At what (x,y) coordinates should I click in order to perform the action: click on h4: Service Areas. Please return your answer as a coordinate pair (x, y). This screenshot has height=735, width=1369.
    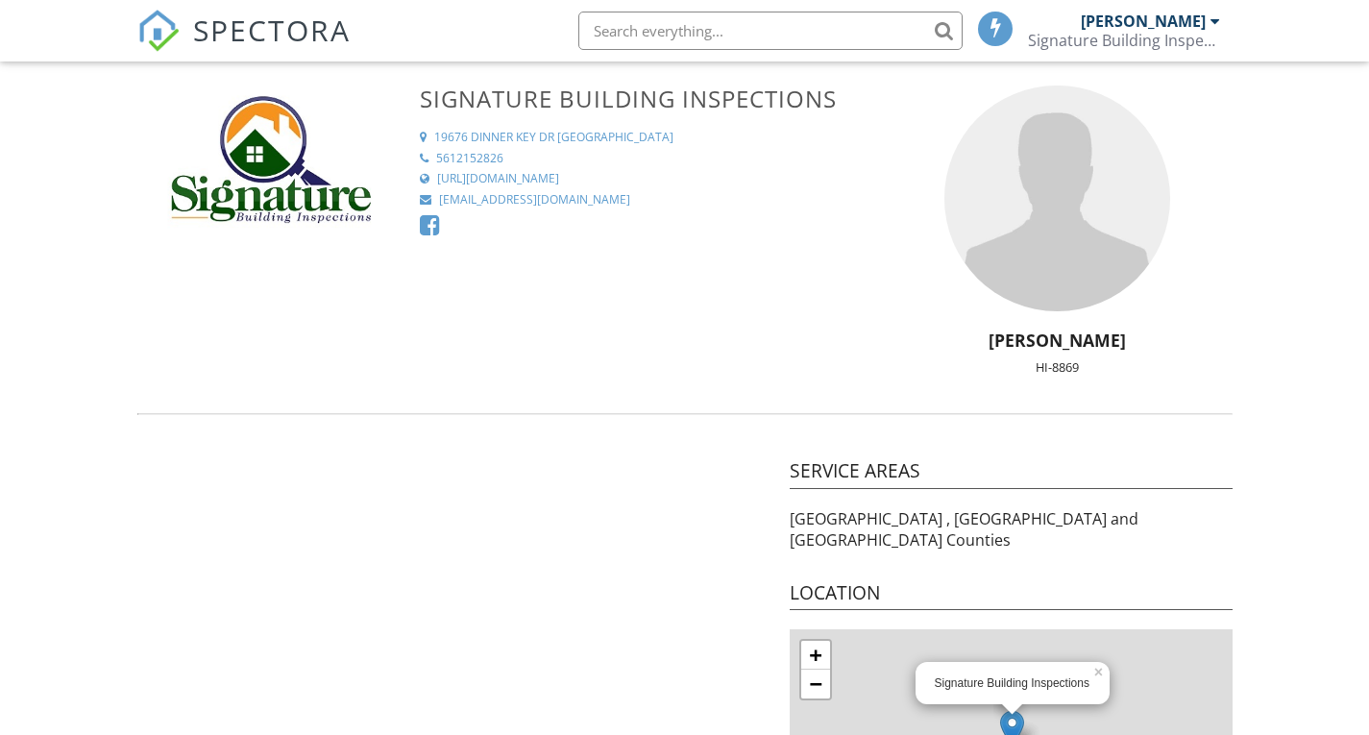
    Looking at the image, I should click on (1011, 474).